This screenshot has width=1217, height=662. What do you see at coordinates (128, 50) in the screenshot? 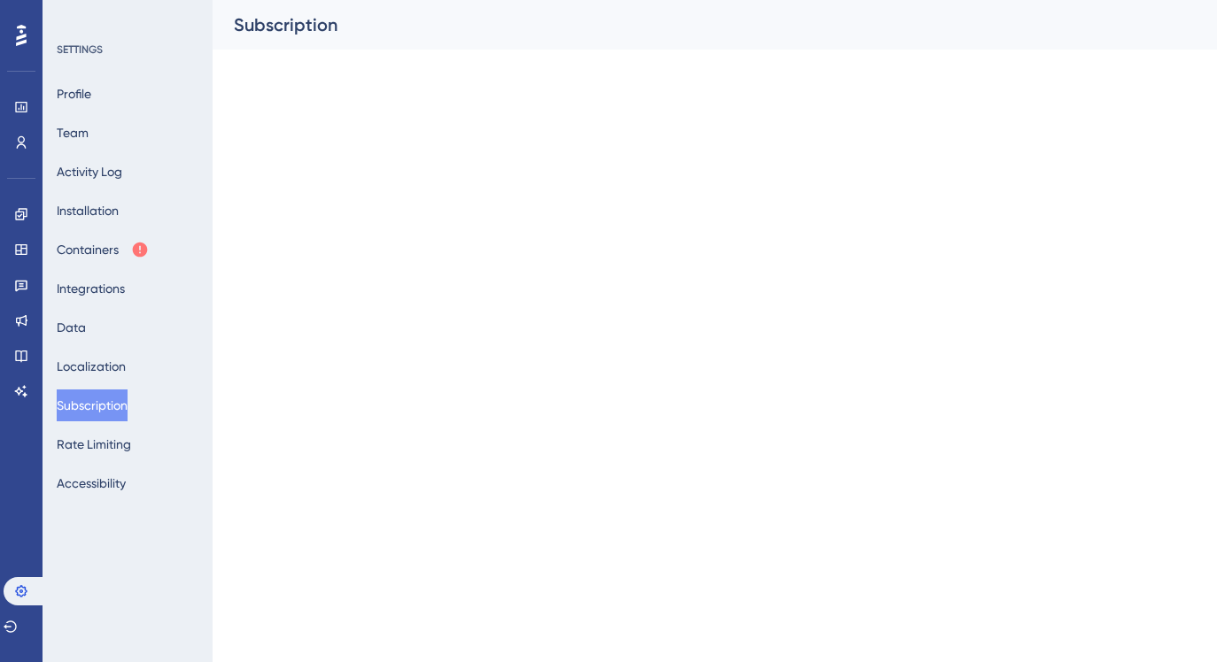
I see `div: SETTINGS` at bounding box center [128, 50].